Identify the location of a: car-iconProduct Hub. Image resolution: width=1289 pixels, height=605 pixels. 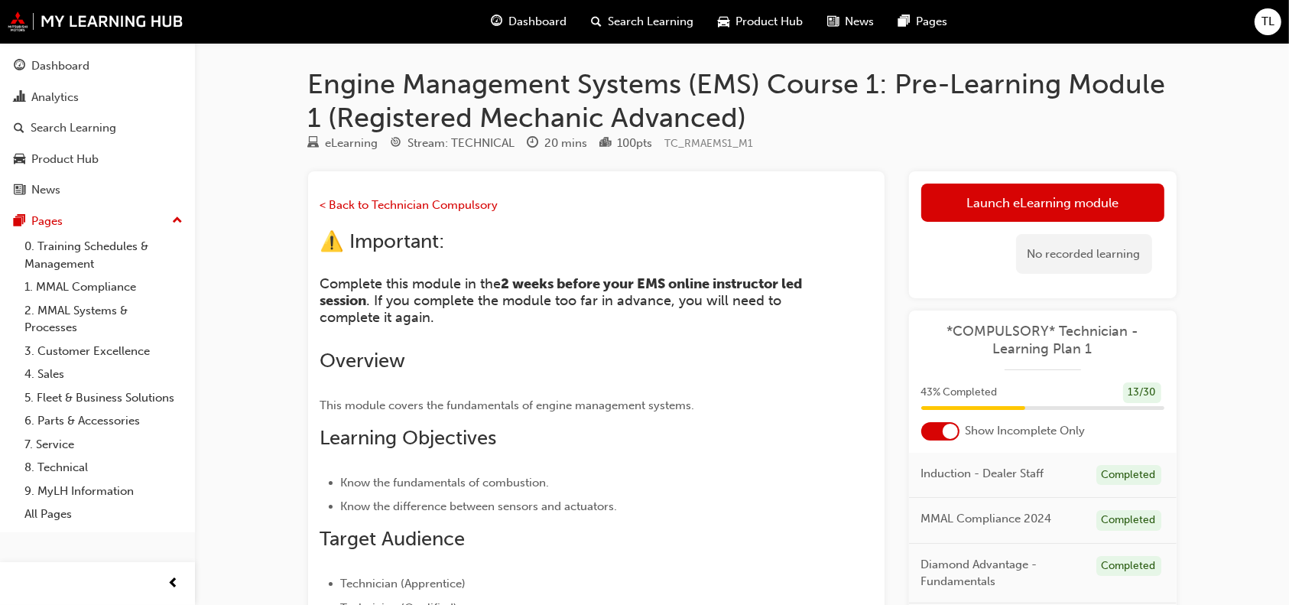
(760, 21).